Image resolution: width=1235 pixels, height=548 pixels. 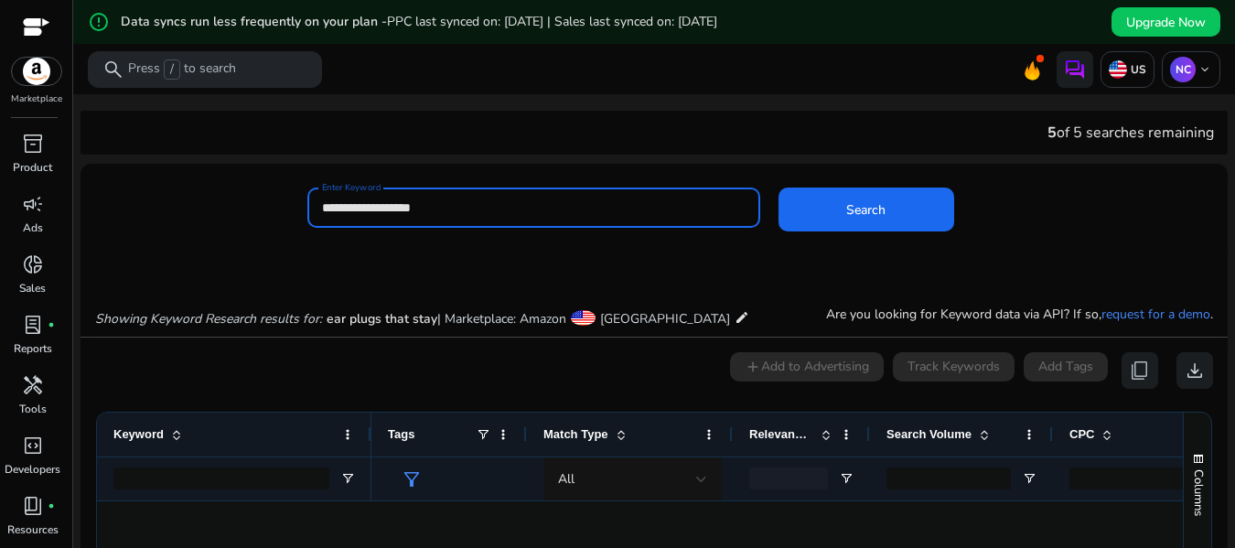 I want to click on span: Tags, so click(x=401, y=434).